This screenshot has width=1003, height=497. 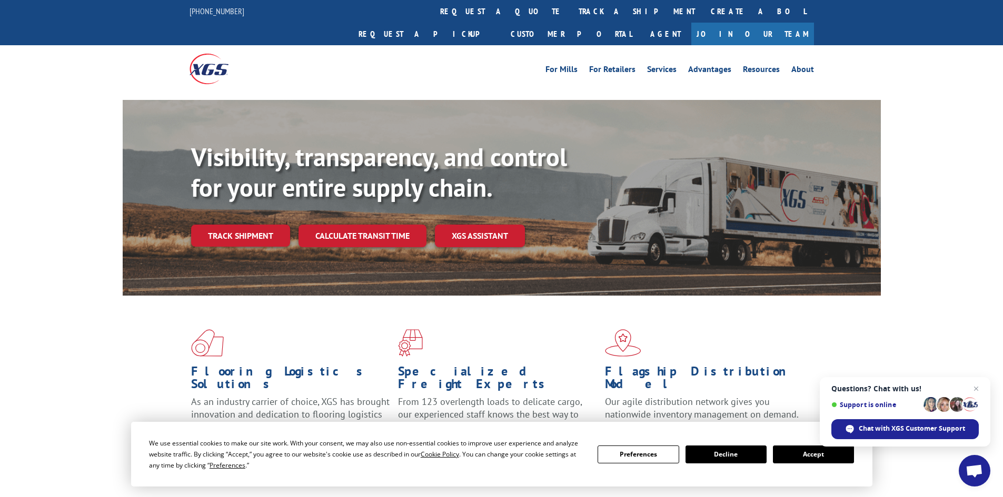 I want to click on a: For Mills, so click(x=561, y=71).